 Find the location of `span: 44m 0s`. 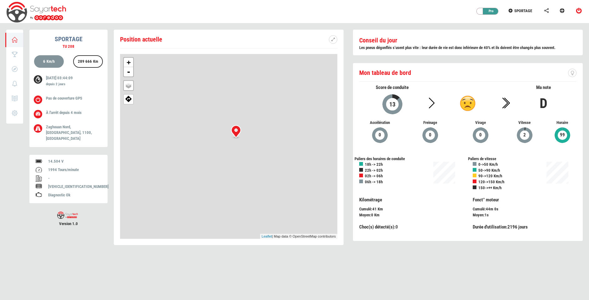

span: 44m 0s is located at coordinates (492, 209).